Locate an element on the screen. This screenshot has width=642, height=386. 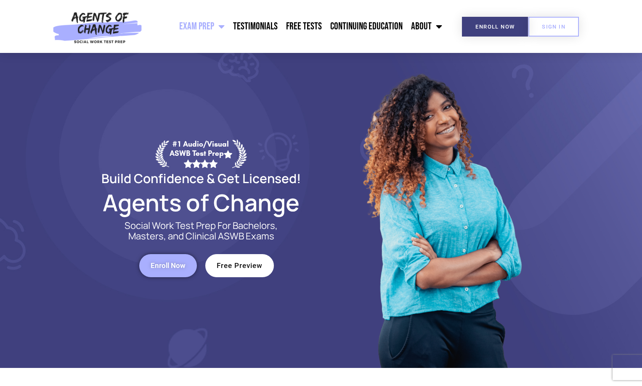
img: Website Image 1 (1) is located at coordinates (441, 211).